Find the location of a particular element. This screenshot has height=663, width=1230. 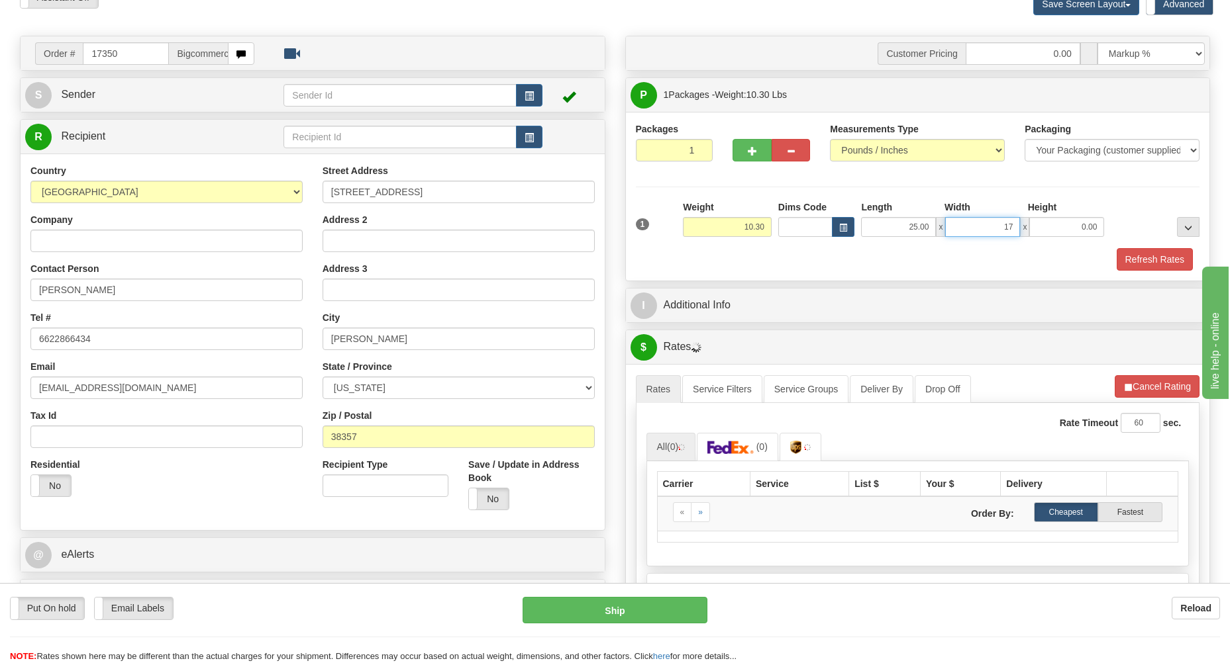

span: Customer Pricing is located at coordinates (921, 54).